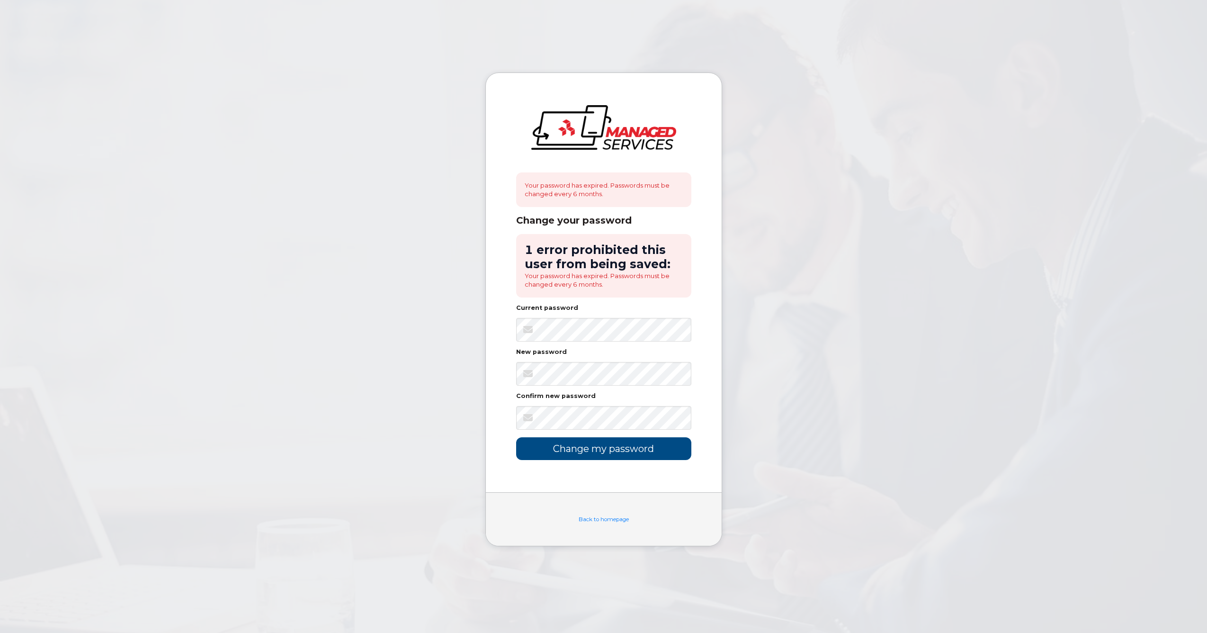 This screenshot has width=1207, height=633. I want to click on div: Your password has expired. Passwords must be changed every 6 months., so click(604, 189).